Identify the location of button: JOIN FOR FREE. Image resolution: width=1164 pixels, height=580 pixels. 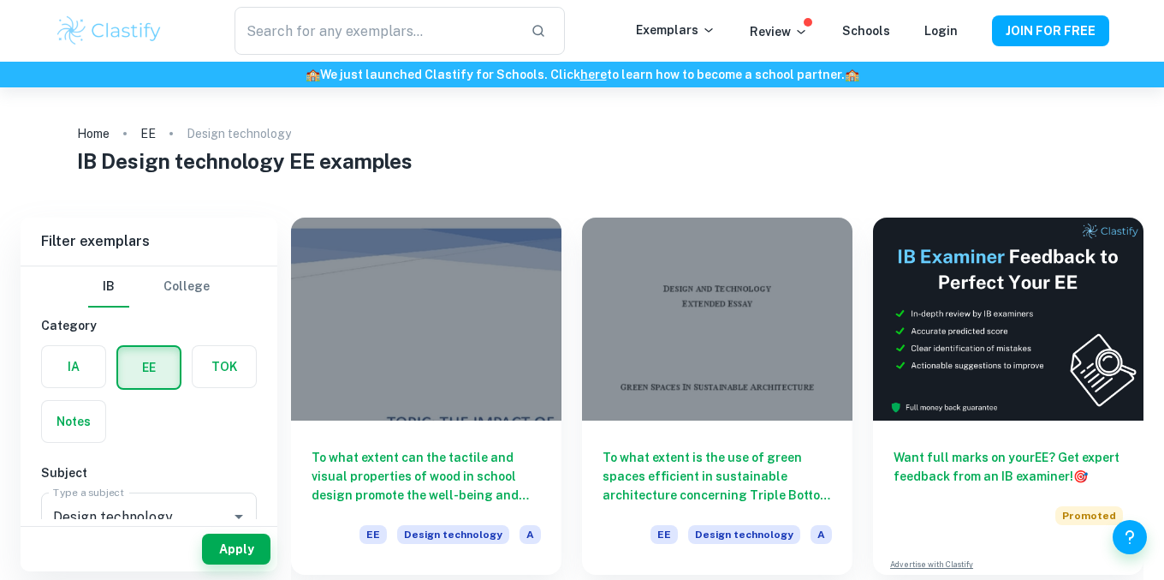
(1051, 31).